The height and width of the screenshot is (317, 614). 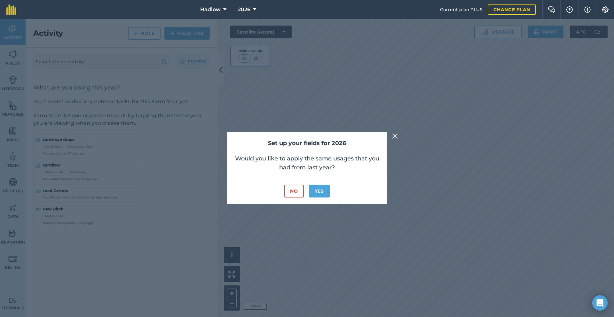 I want to click on span: Current plan : PLUS, so click(x=461, y=10).